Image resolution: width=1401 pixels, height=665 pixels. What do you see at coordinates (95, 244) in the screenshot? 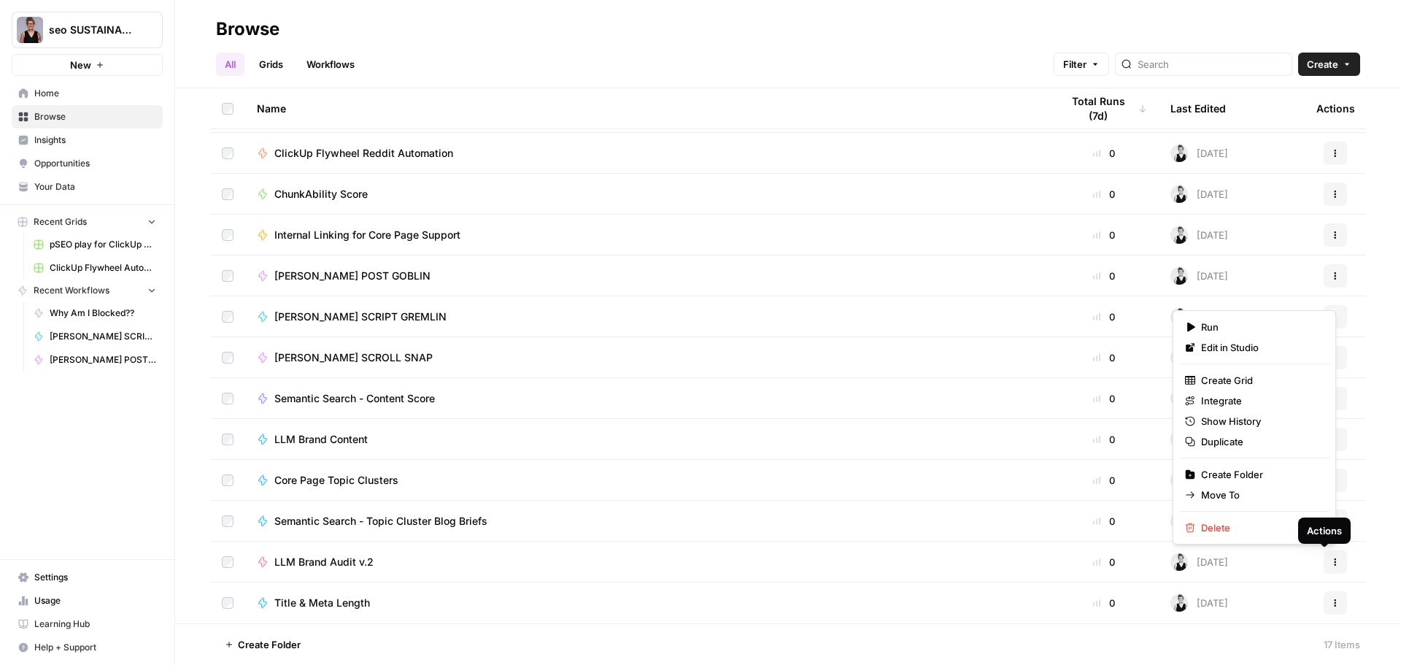
I see `a: pSEO play for ClickUp Grid` at bounding box center [95, 244].